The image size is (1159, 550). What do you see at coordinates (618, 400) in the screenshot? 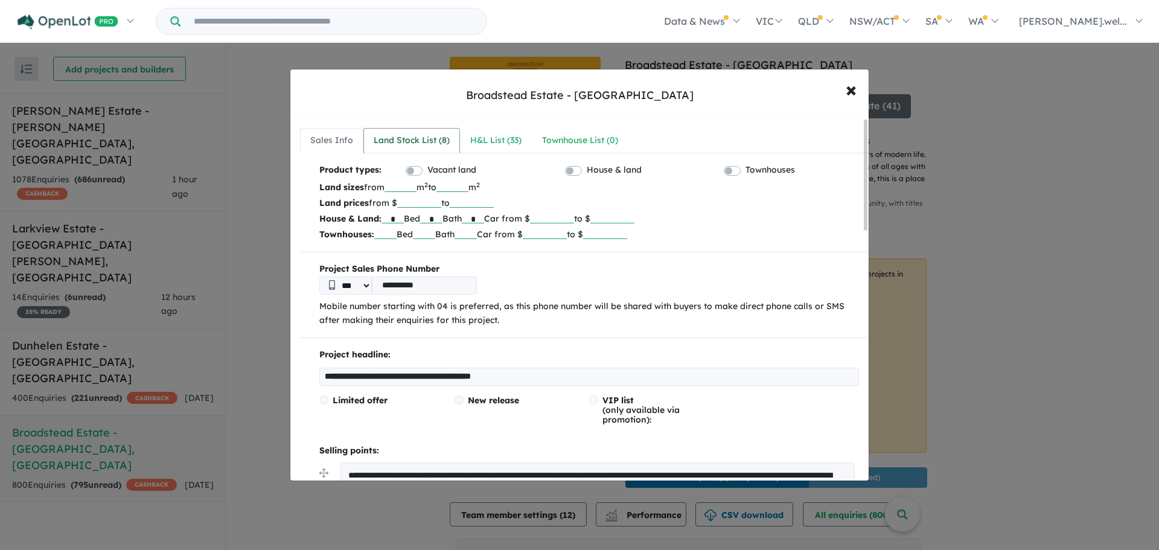
I see `span: VIP list` at bounding box center [618, 400].